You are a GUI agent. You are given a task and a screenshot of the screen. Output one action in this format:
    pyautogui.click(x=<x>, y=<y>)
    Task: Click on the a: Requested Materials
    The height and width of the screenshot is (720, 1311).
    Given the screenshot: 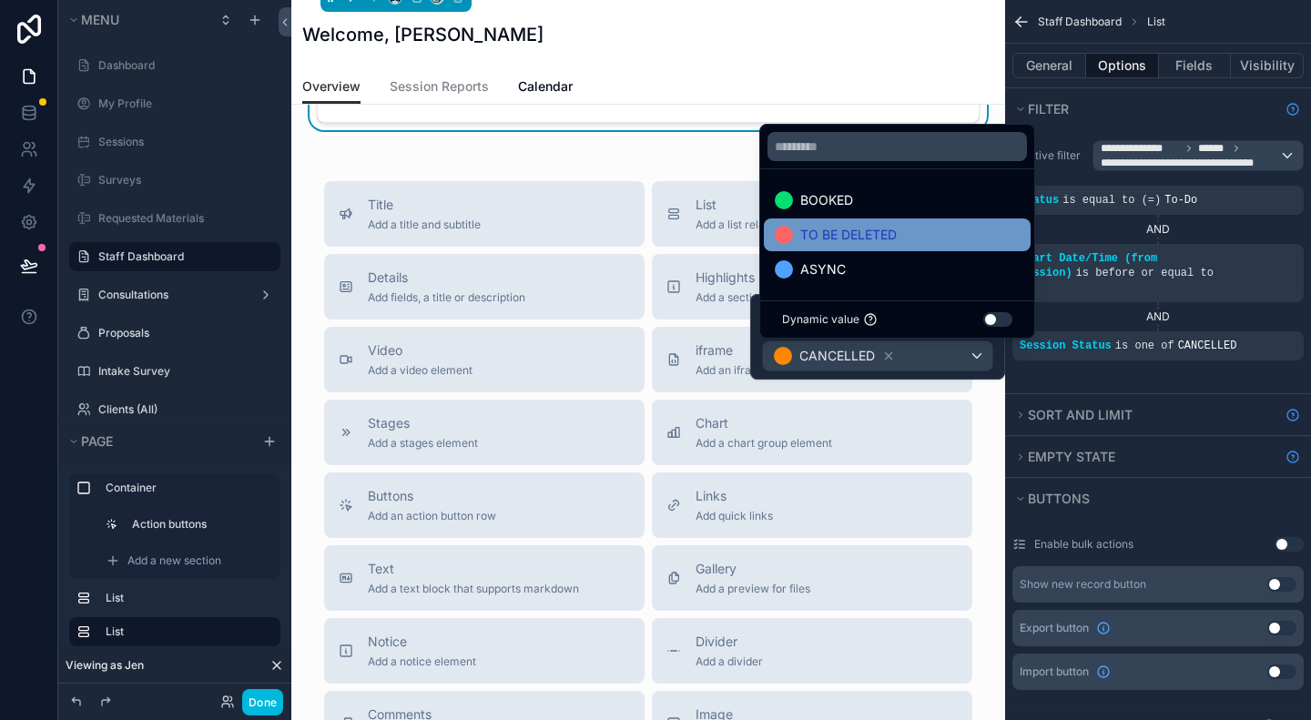 What is the action you would take?
    pyautogui.click(x=184, y=218)
    